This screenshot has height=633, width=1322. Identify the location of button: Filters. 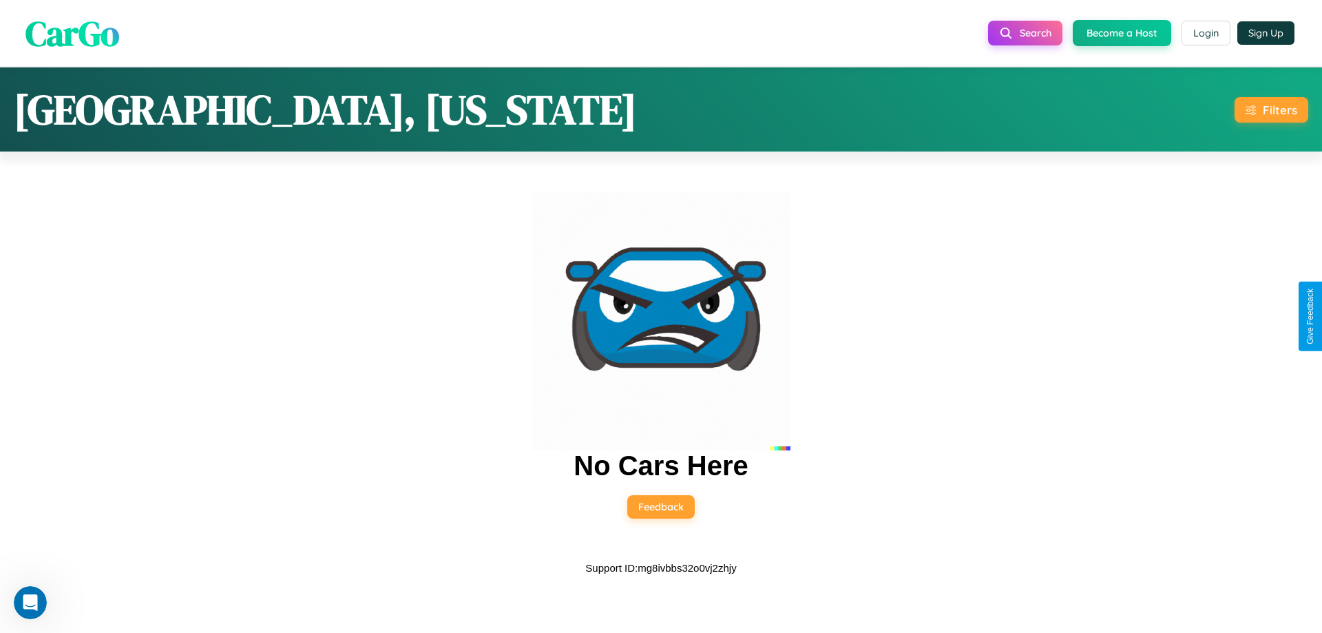
(1271, 109).